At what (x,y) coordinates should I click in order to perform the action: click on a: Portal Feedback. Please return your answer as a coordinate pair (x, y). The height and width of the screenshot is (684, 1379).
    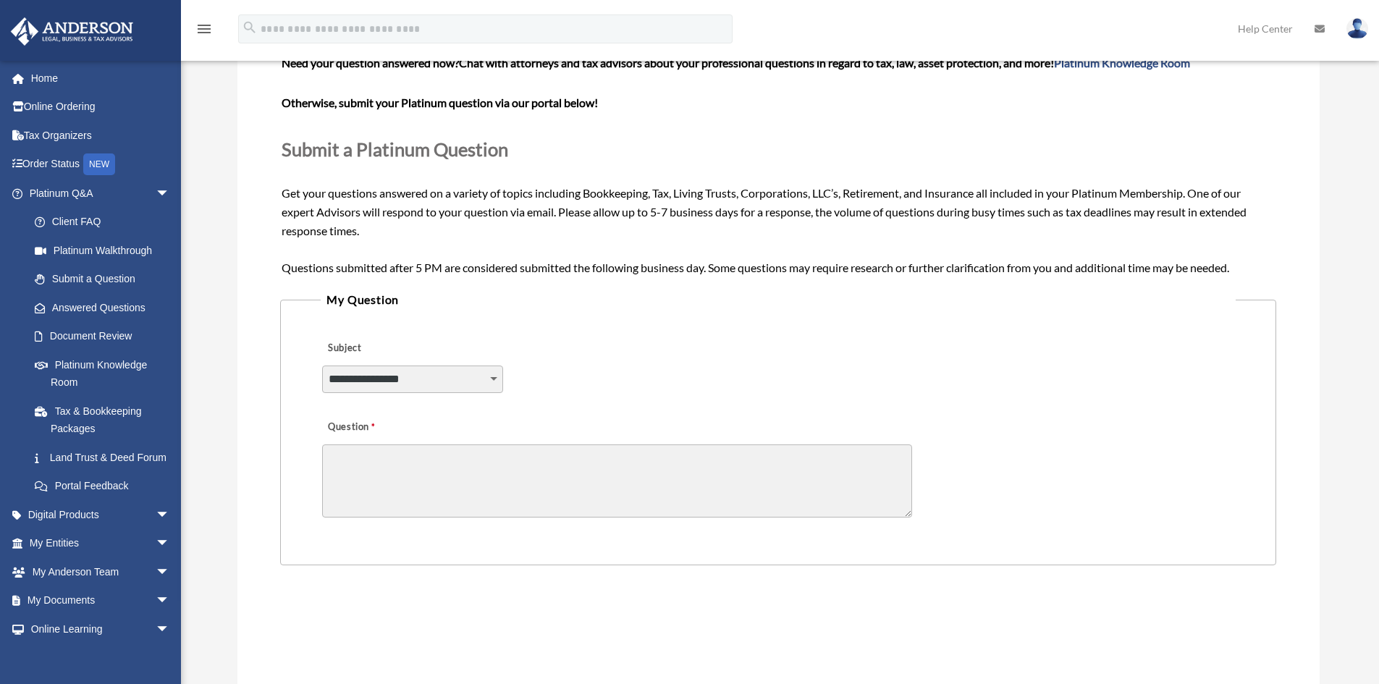
    Looking at the image, I should click on (106, 486).